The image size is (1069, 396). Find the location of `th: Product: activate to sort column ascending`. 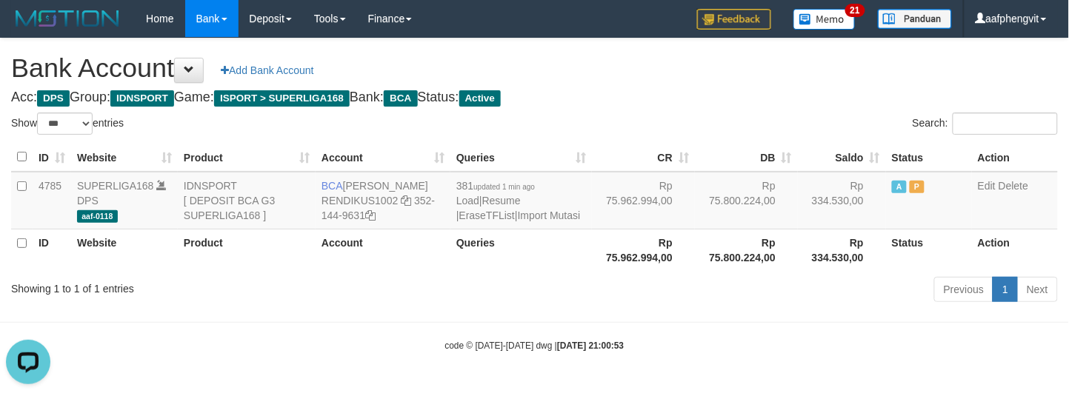

th: Product: activate to sort column ascending is located at coordinates (247, 157).